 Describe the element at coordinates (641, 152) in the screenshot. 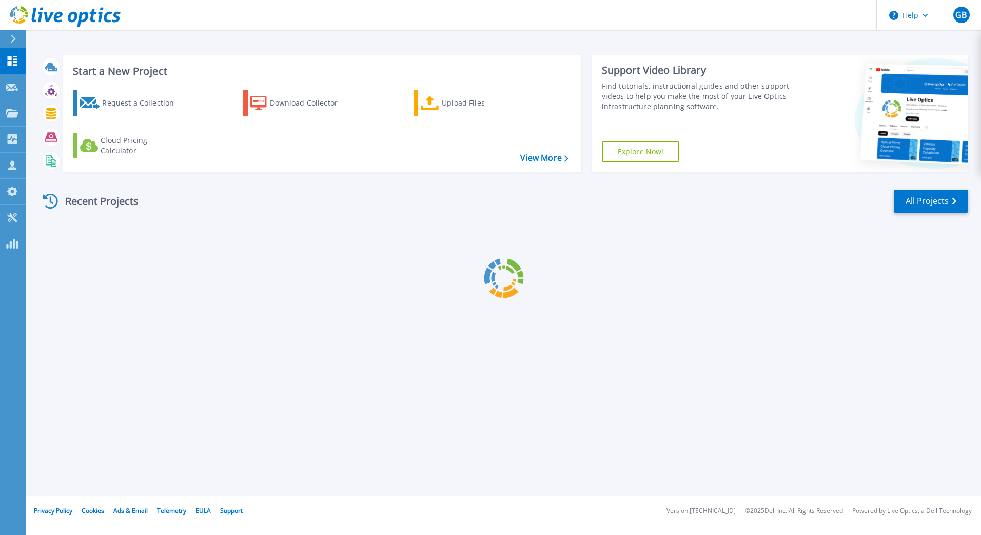

I see `a: Explore Now!` at that location.